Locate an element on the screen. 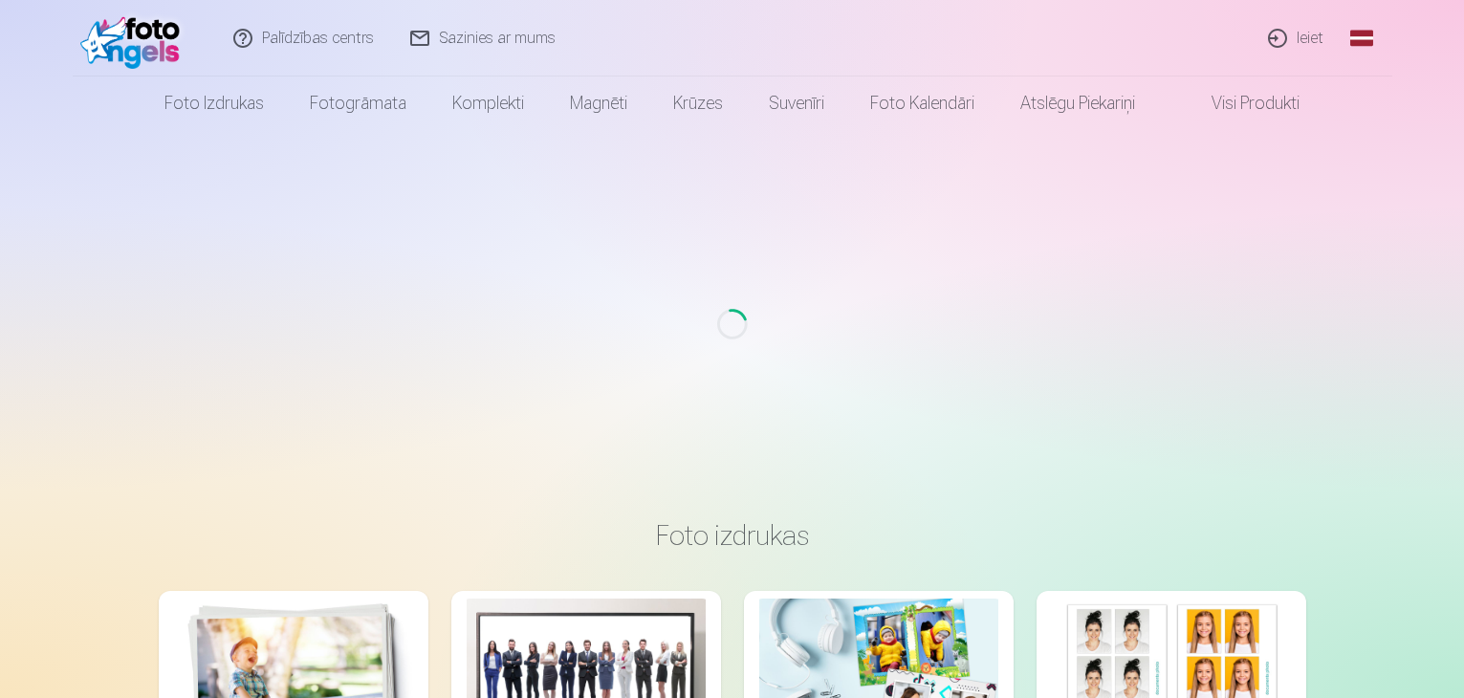  a: Atslēgu piekariņi is located at coordinates (1078, 103).